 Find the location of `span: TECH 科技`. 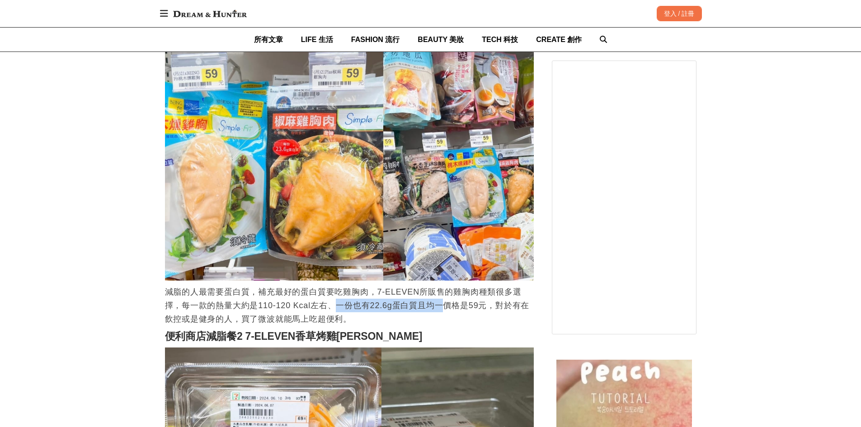

span: TECH 科技 is located at coordinates (500, 39).